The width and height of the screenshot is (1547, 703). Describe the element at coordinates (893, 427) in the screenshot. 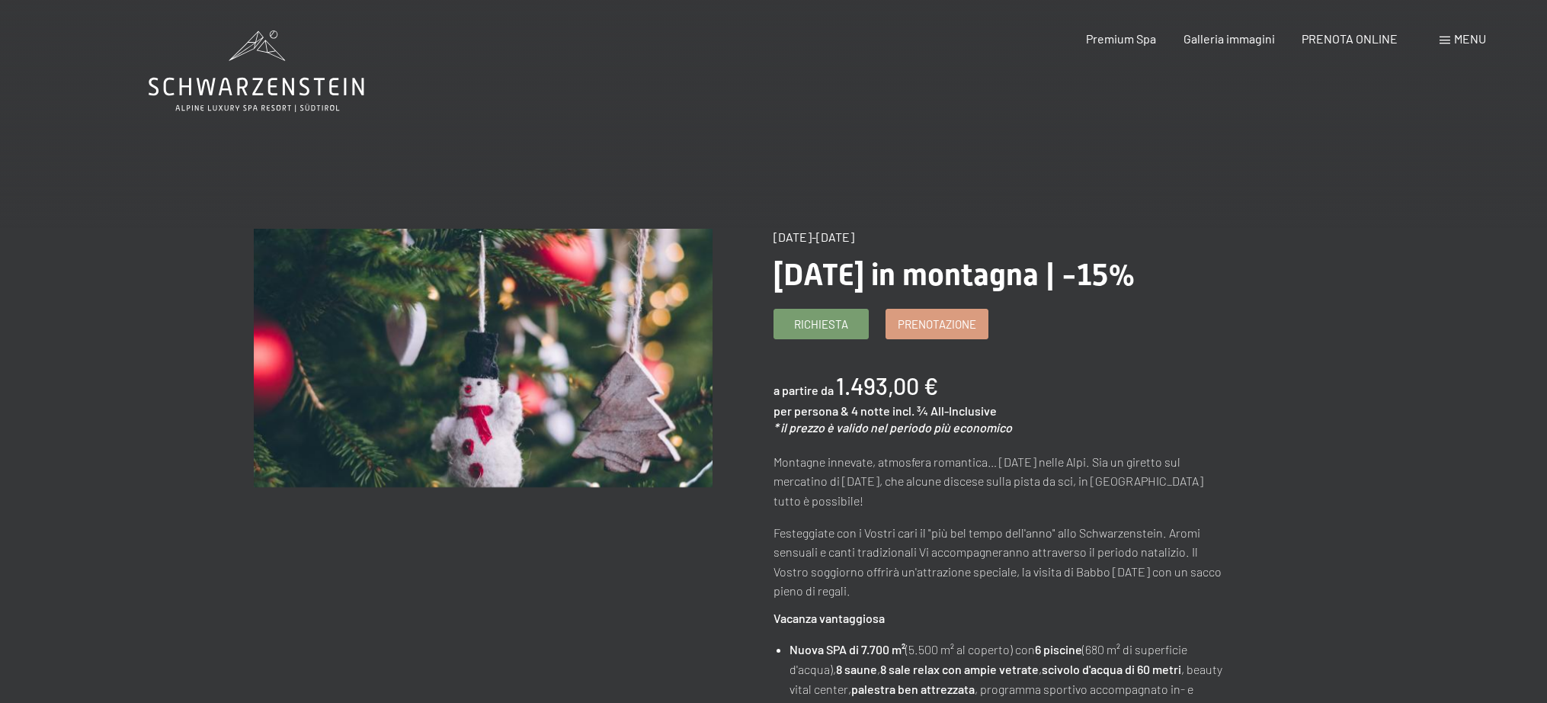

I see `em: * il prezzo è valido nel periodo più economico` at that location.